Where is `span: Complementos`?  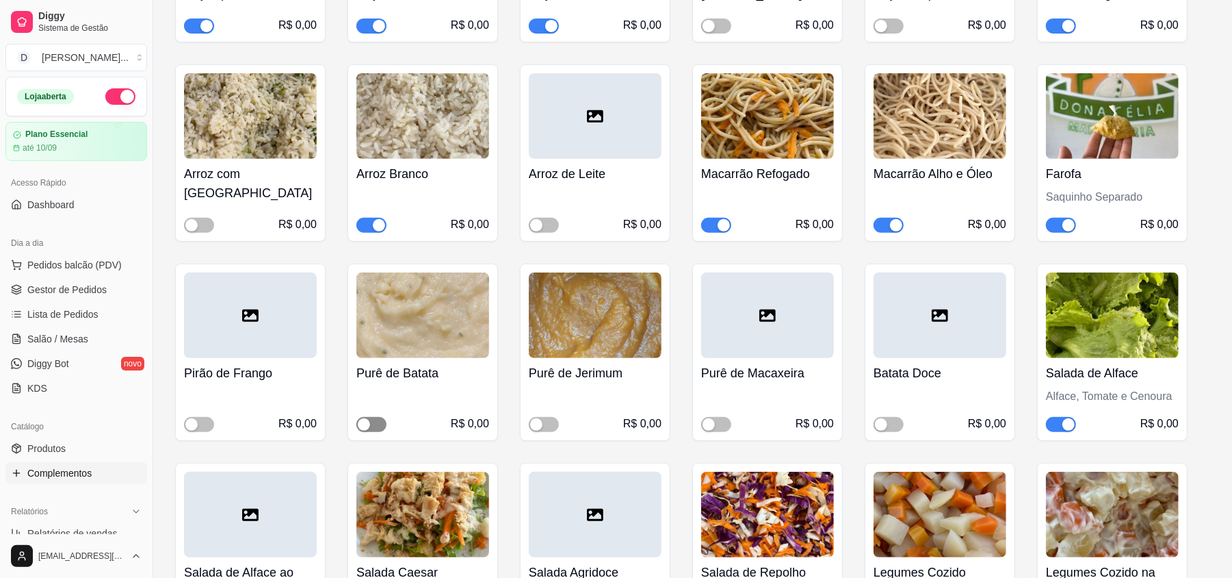 span: Complementos is located at coordinates (60, 473).